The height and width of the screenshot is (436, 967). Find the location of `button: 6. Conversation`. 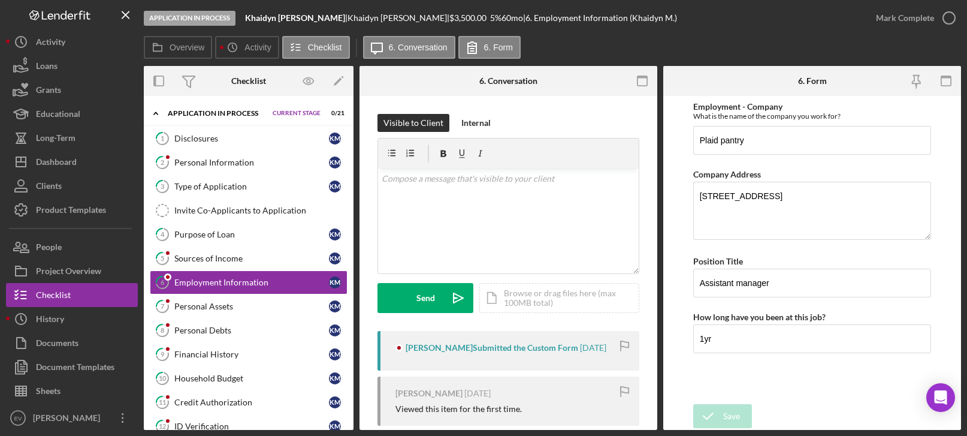

button: 6. Conversation is located at coordinates (409, 47).